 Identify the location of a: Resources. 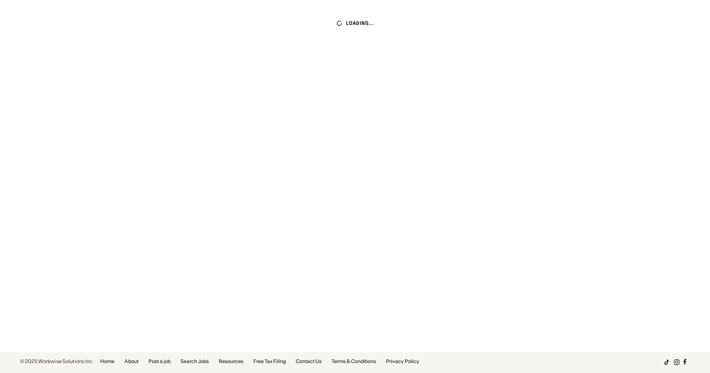
(231, 362).